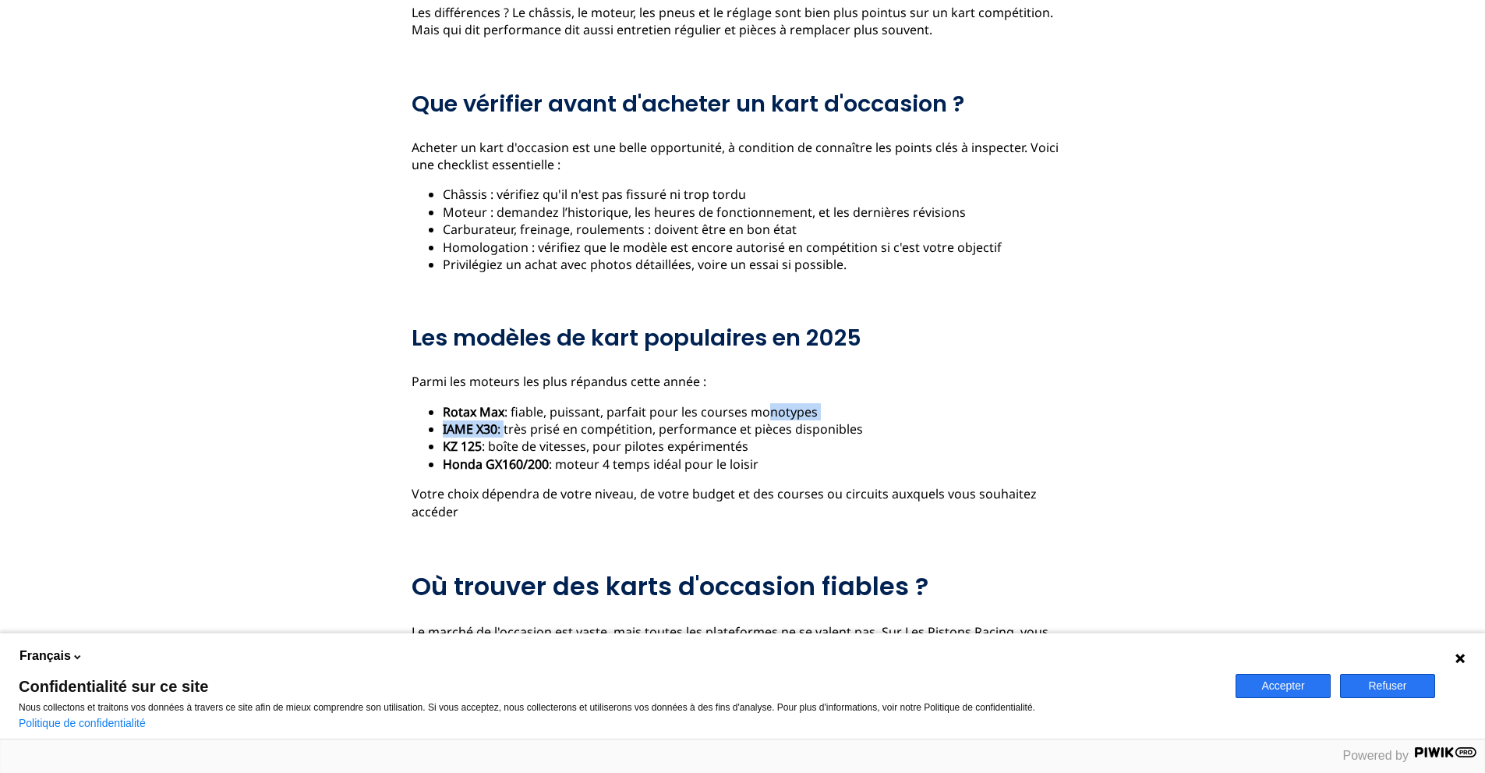  Describe the element at coordinates (743, 649) in the screenshot. I see `p: Le marché de l'occasion est vaste, mais toutes les plateformes ne se valent pas. Sur Les Pistons ...` at that location.